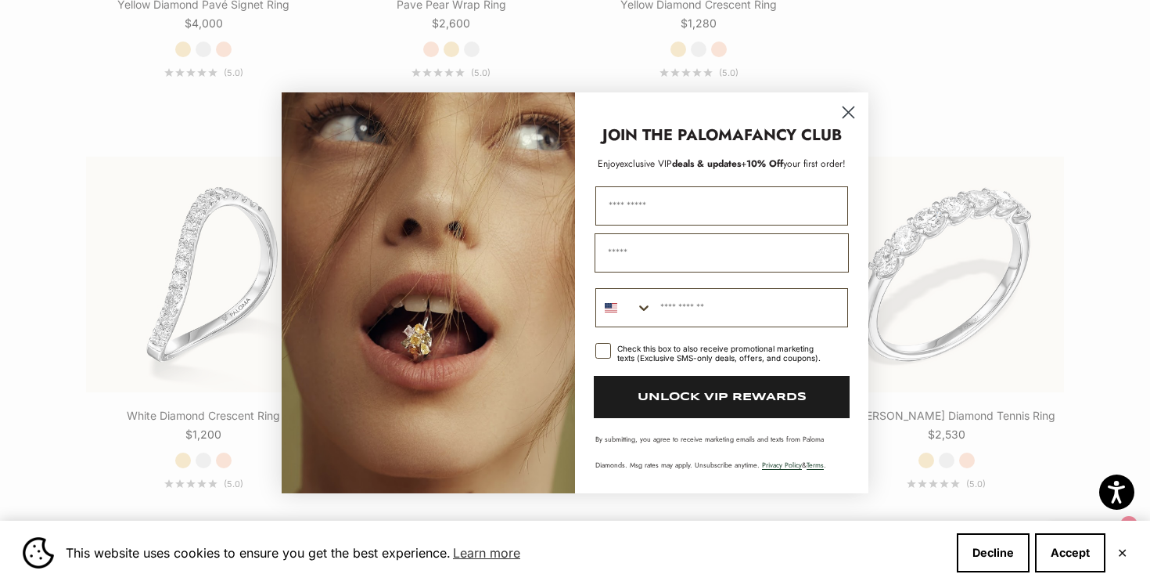  Describe the element at coordinates (794, 164) in the screenshot. I see `span: + your first order!` at that location.